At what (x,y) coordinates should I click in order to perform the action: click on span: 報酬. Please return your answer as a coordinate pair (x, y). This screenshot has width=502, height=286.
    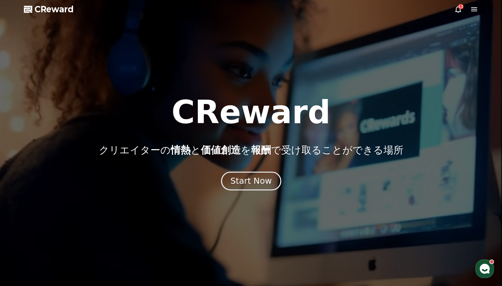
    Looking at the image, I should click on (261, 150).